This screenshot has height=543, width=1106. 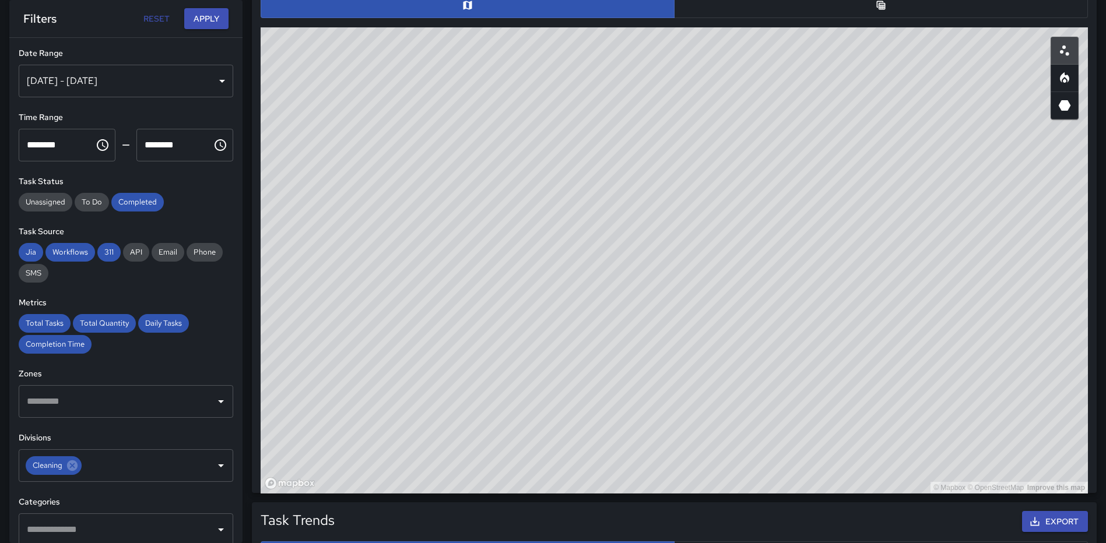 I want to click on h6: Filters, so click(x=40, y=19).